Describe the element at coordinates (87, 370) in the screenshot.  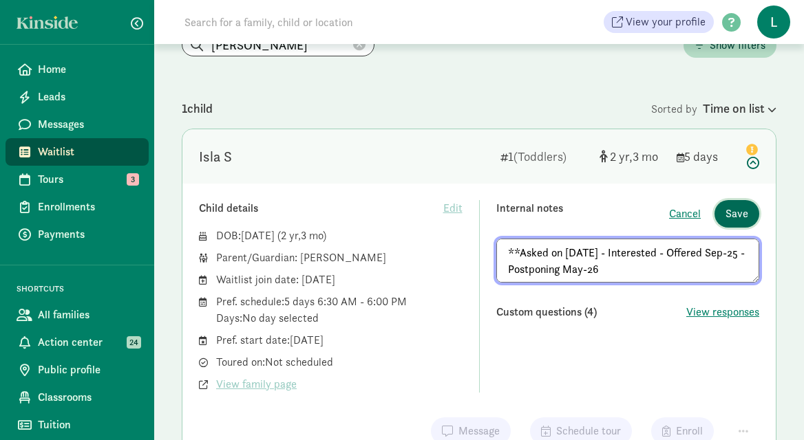
I see `span: Public profile` at that location.